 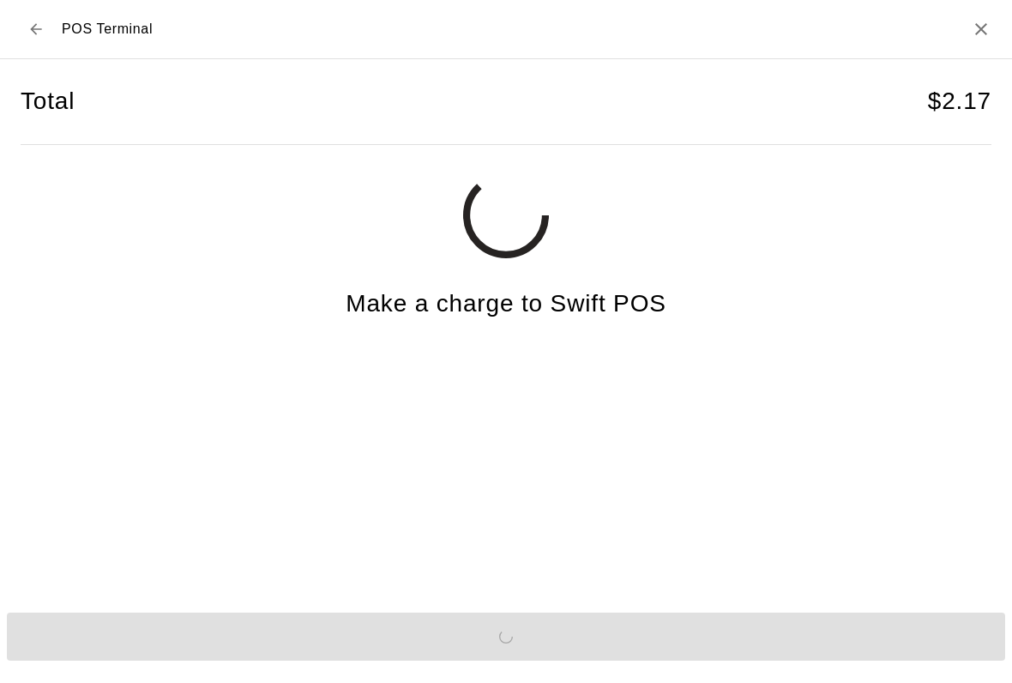 I want to click on button: Close, so click(x=981, y=29).